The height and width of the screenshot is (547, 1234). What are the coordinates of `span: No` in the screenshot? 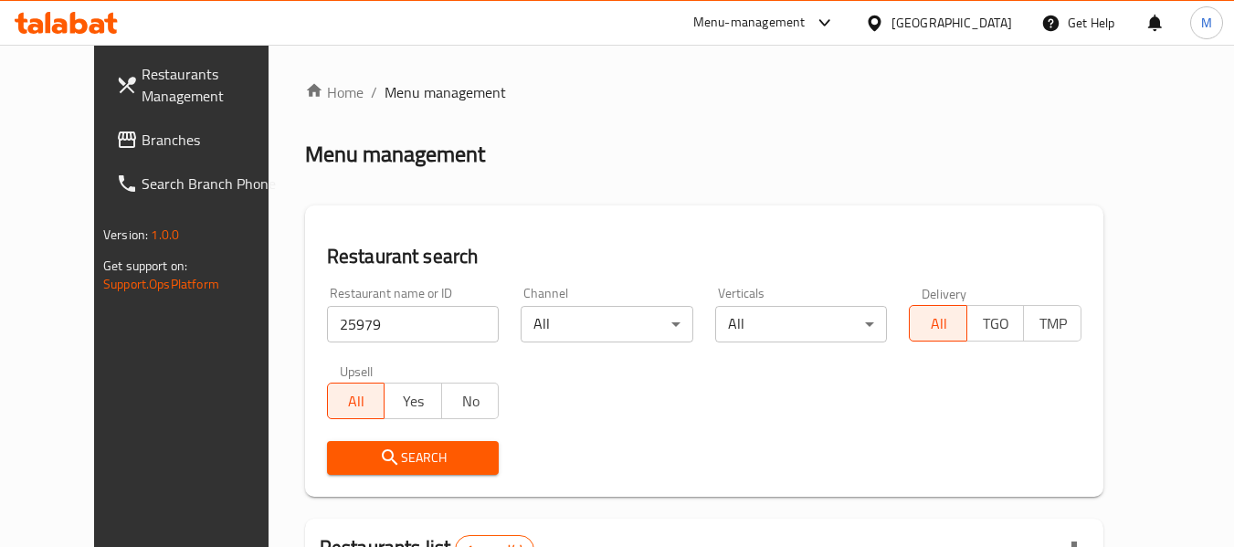 It's located at (470, 401).